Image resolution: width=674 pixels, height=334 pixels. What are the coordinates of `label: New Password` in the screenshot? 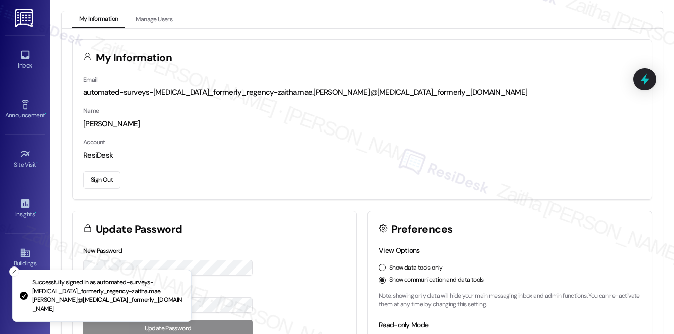 It's located at (103, 251).